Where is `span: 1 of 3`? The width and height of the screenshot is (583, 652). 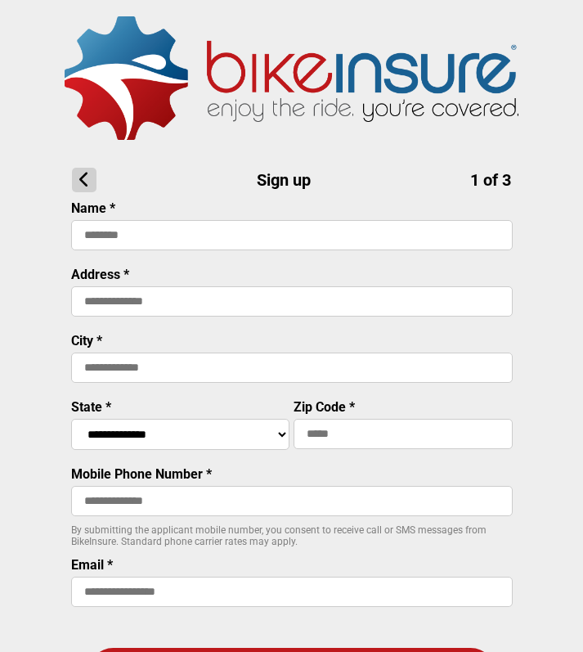
span: 1 of 3 is located at coordinates (490, 180).